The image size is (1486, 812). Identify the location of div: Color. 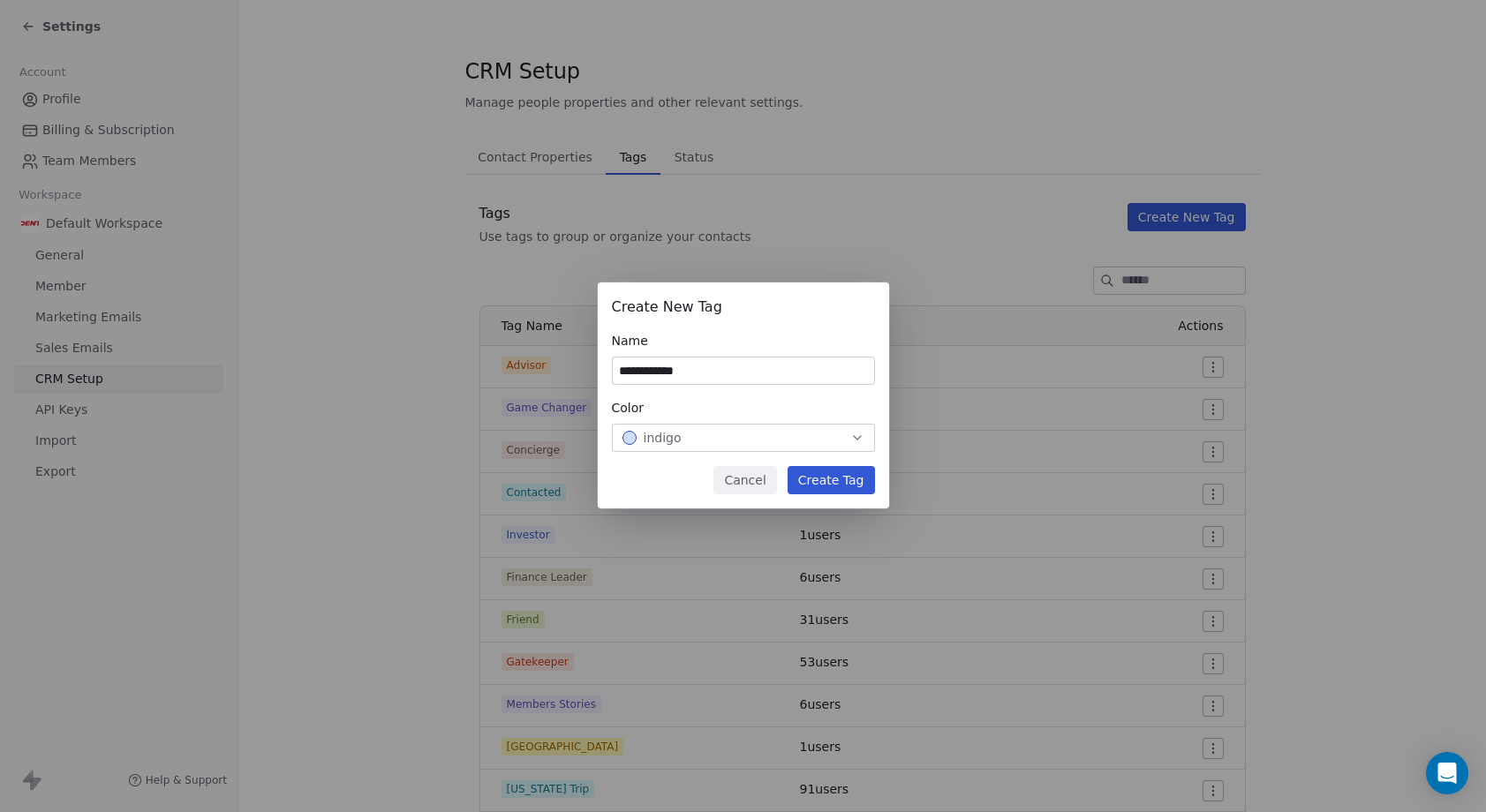
(743, 407).